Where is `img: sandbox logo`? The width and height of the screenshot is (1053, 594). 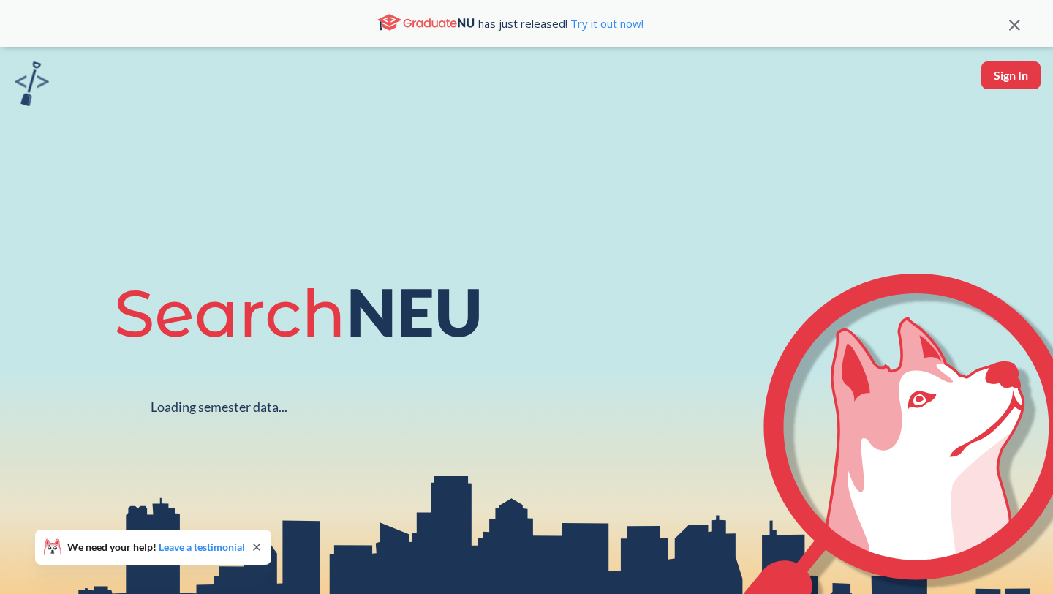
img: sandbox logo is located at coordinates (31, 83).